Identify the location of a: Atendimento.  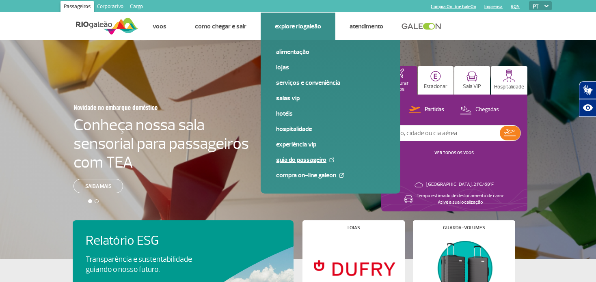
(366, 26).